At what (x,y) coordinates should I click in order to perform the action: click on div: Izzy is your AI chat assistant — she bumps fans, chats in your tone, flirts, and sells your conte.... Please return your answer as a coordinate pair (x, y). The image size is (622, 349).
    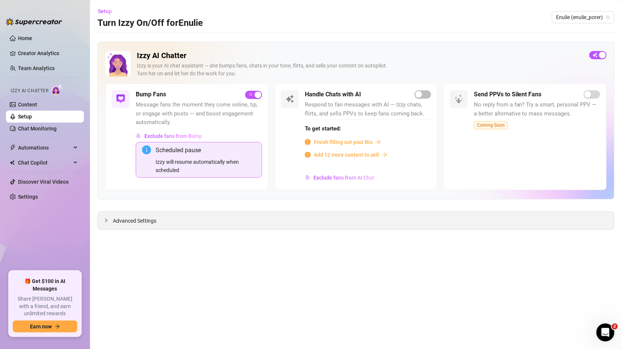
    Looking at the image, I should click on (360, 70).